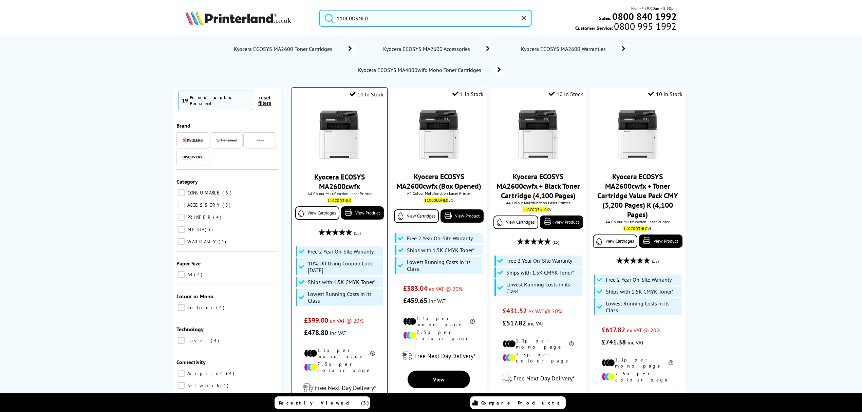  Describe the element at coordinates (439, 181) in the screenshot. I see `a: Kyocera ECOSYS MA2600cwfx (Box Opened)` at that location.